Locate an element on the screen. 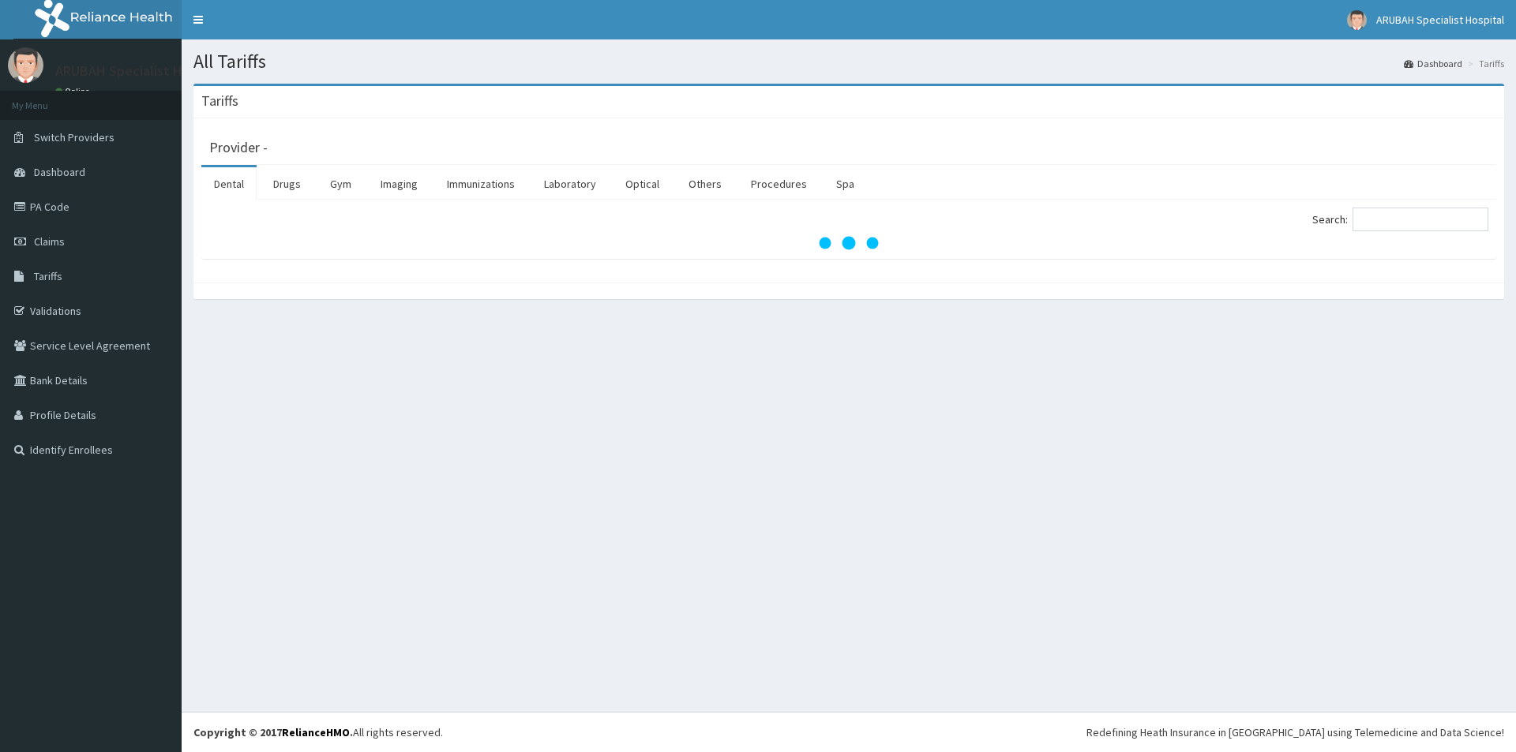  h3: Tariffs is located at coordinates (219, 101).